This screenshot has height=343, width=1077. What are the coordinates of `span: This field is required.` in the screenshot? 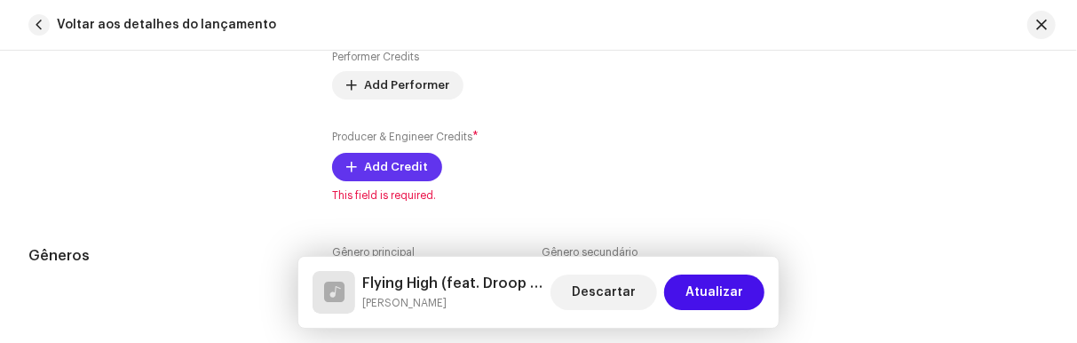 It's located at (538, 195).